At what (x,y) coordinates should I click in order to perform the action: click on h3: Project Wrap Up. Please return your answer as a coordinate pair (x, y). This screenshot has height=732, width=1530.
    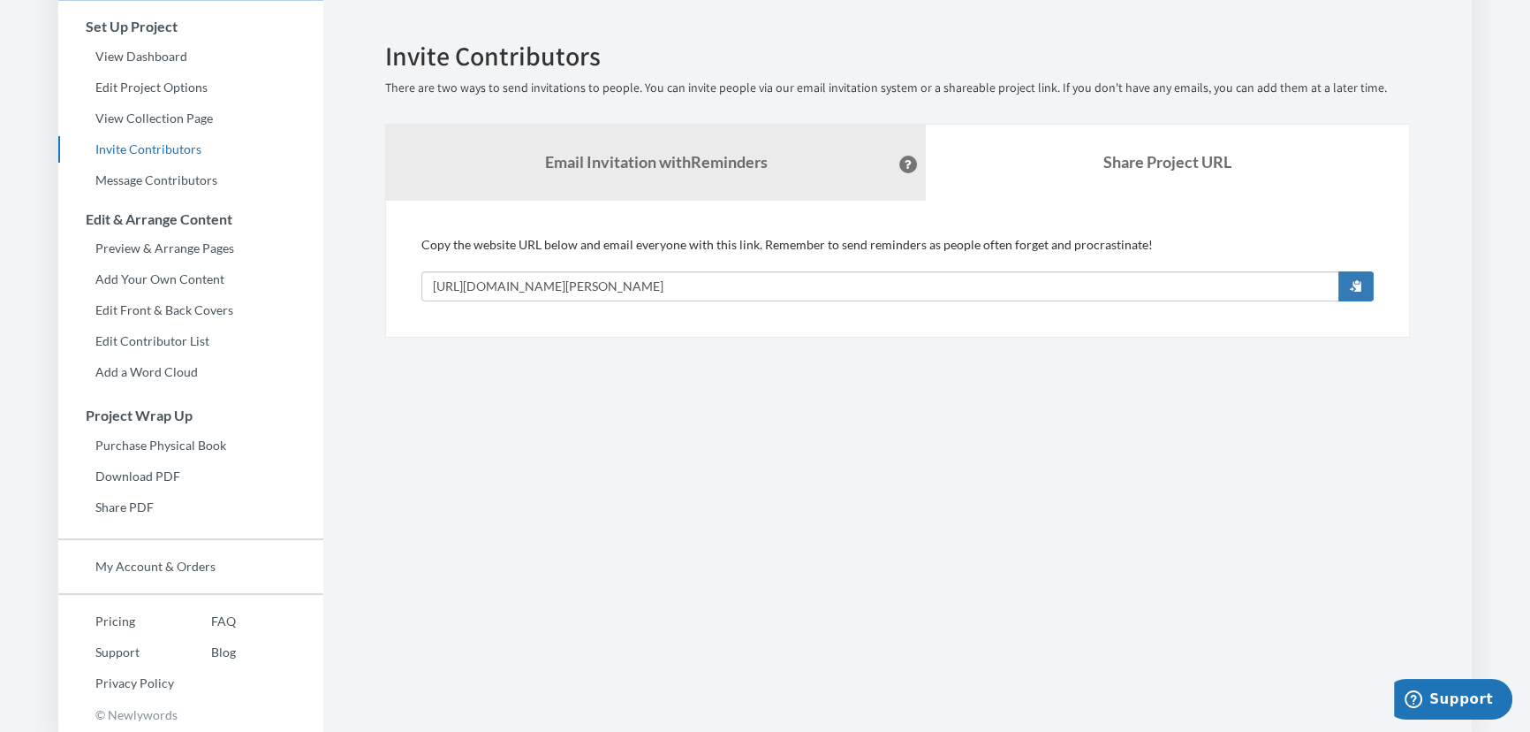
    Looking at the image, I should click on (191, 415).